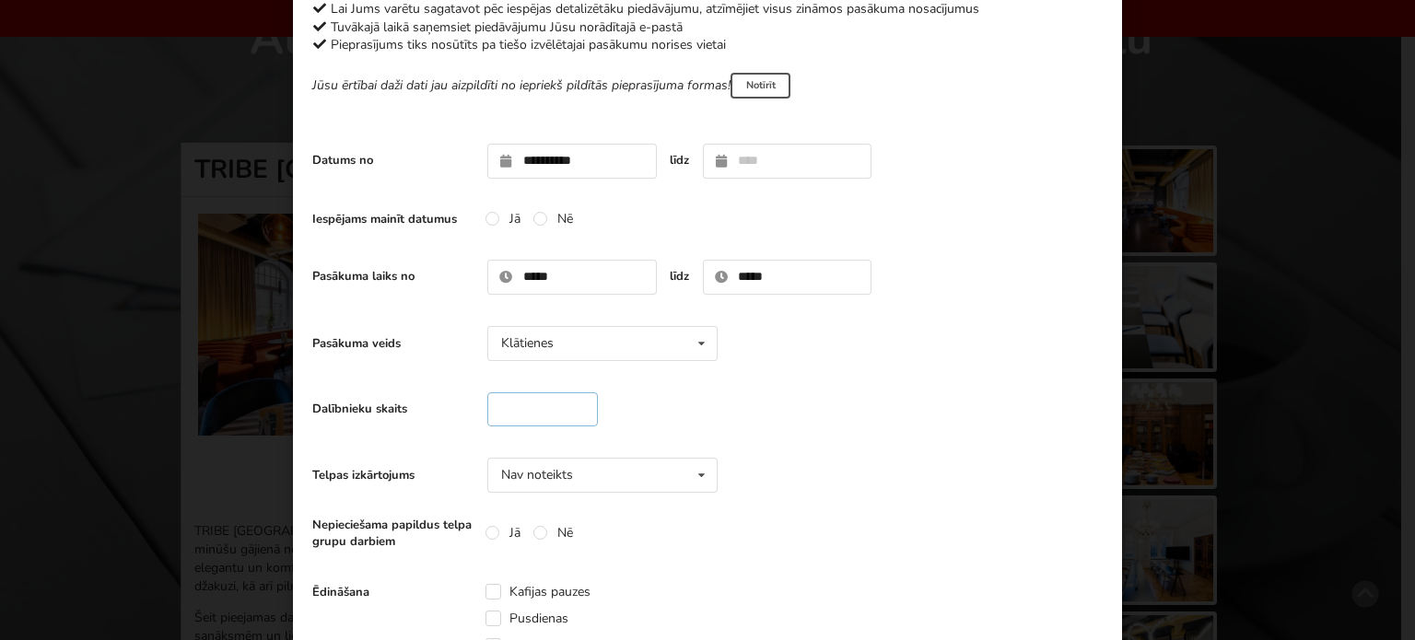  I want to click on label: Kafijas pauzes, so click(538, 591).